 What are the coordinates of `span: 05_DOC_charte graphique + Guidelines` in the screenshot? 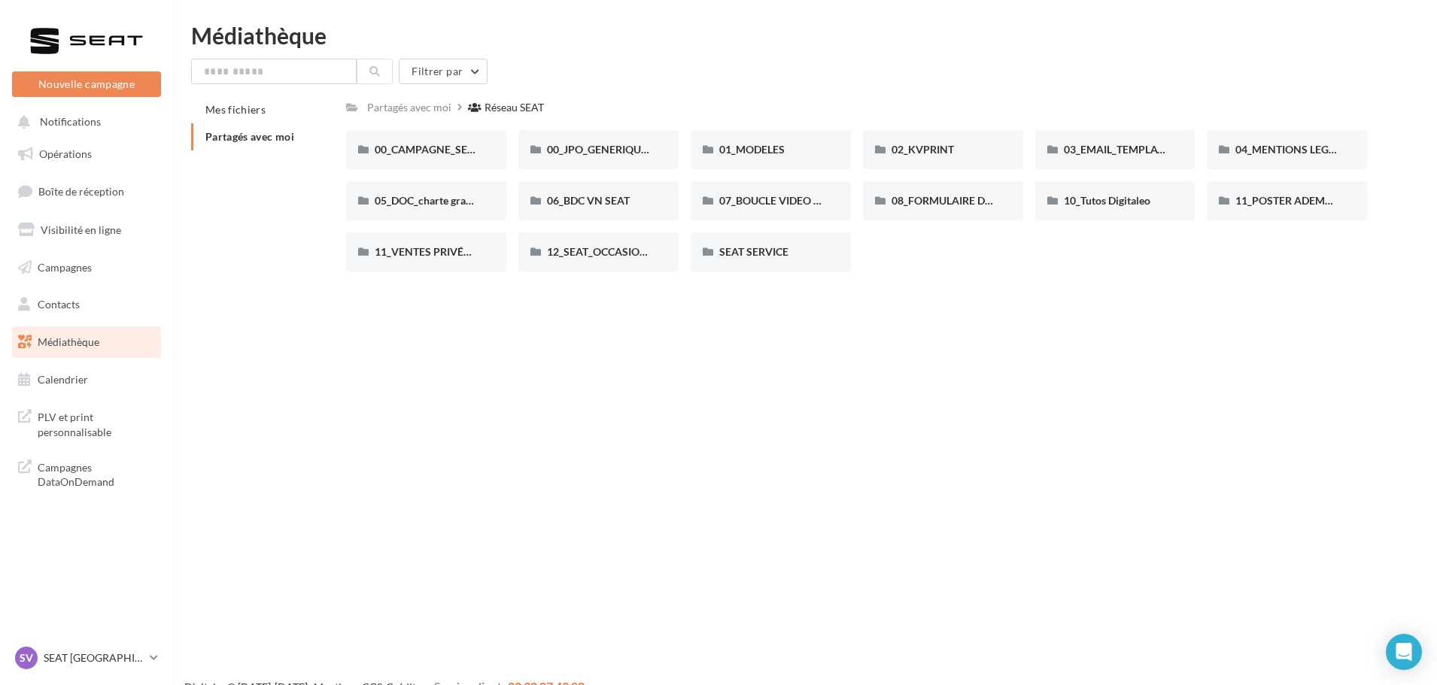 It's located at (466, 200).